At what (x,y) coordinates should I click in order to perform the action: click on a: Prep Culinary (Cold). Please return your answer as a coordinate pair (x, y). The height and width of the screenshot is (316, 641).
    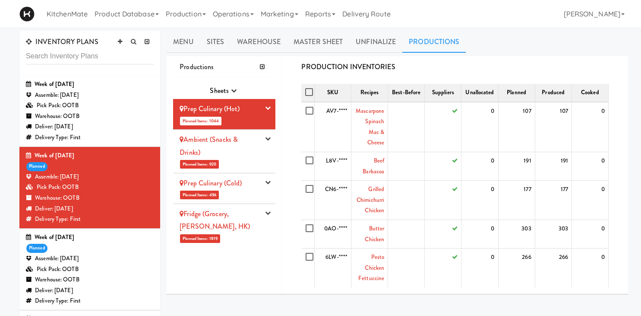
    Looking at the image, I should click on (211, 183).